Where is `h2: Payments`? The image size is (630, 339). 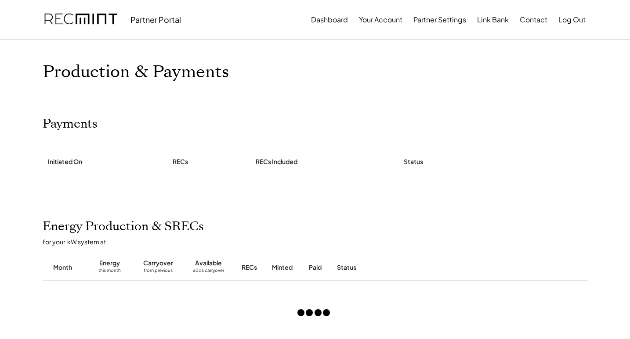
h2: Payments is located at coordinates (70, 124).